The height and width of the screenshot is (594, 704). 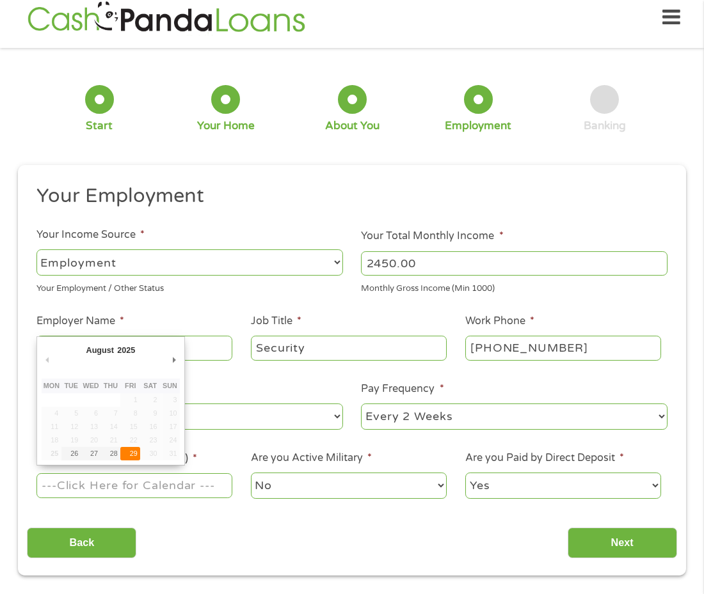 What do you see at coordinates (47, 360) in the screenshot?
I see `button: Previous Month` at bounding box center [47, 360].